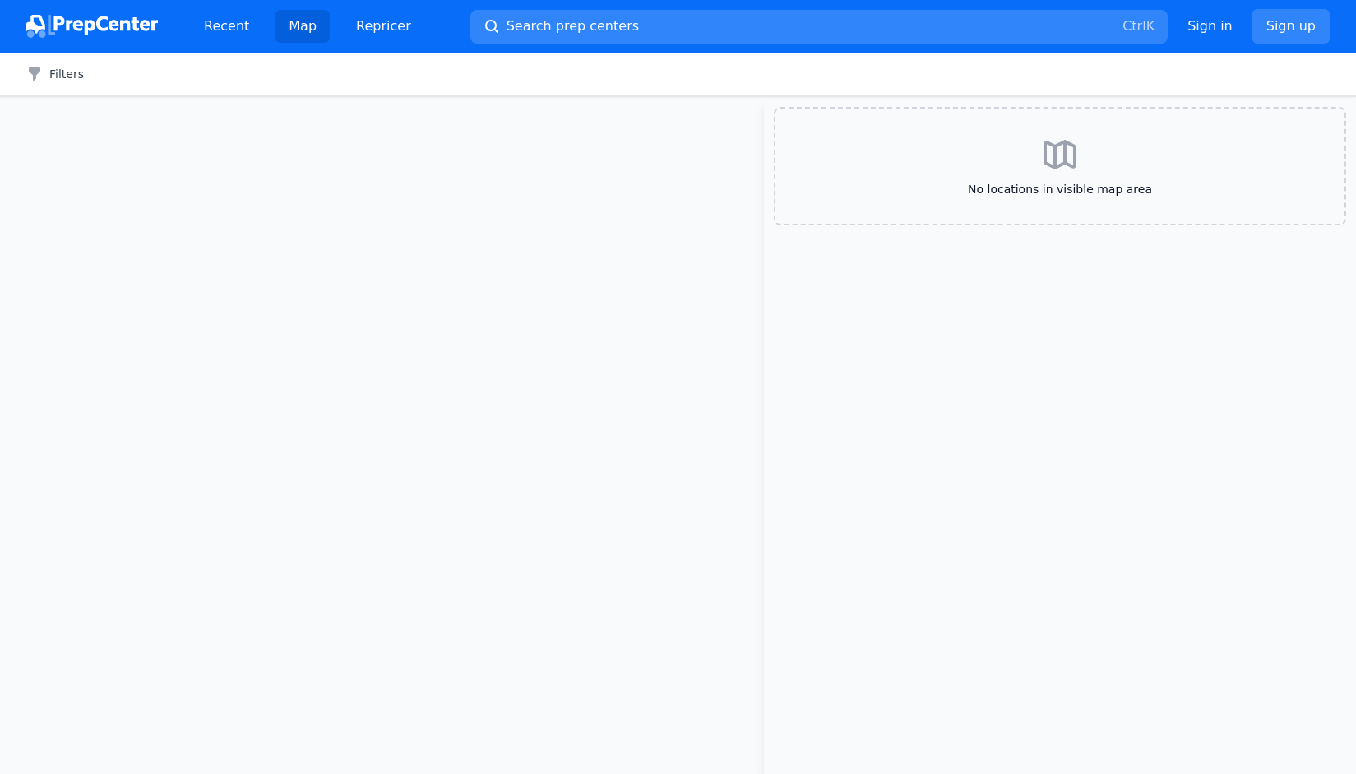  Describe the element at coordinates (383, 26) in the screenshot. I see `a: Repricer` at that location.